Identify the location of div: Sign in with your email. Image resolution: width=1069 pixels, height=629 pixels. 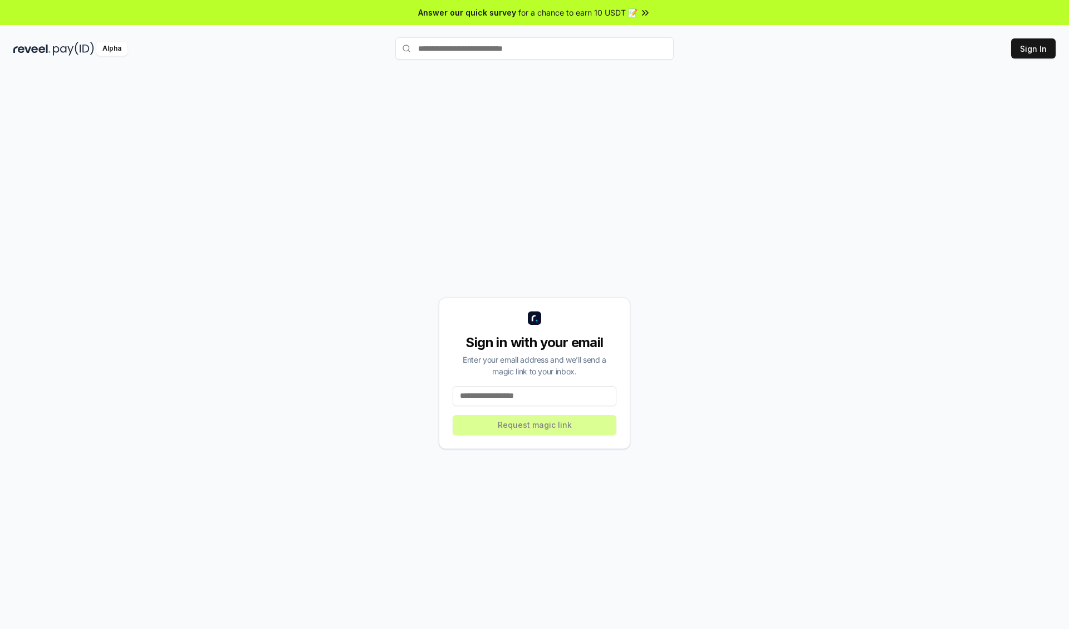
(535, 342).